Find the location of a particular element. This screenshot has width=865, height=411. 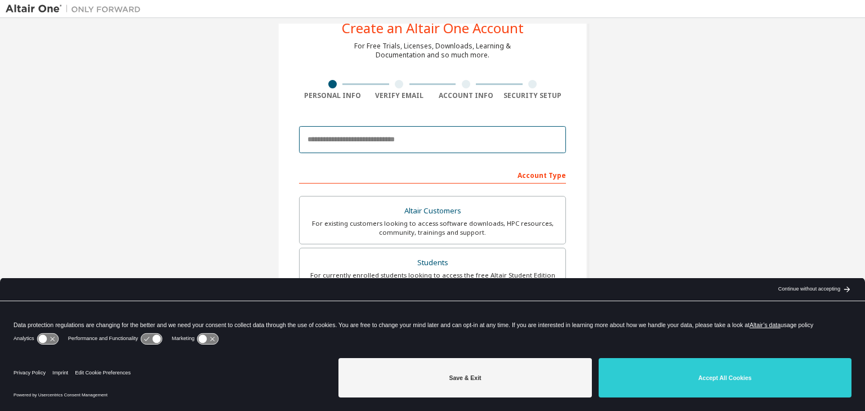

div: Students is located at coordinates (433, 263).